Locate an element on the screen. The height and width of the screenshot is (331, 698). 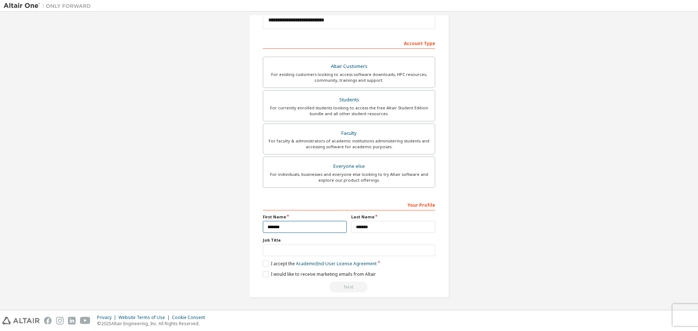
div: For faculty & administrators of academic institutions administering students and accessing softwa... is located at coordinates (349, 144).